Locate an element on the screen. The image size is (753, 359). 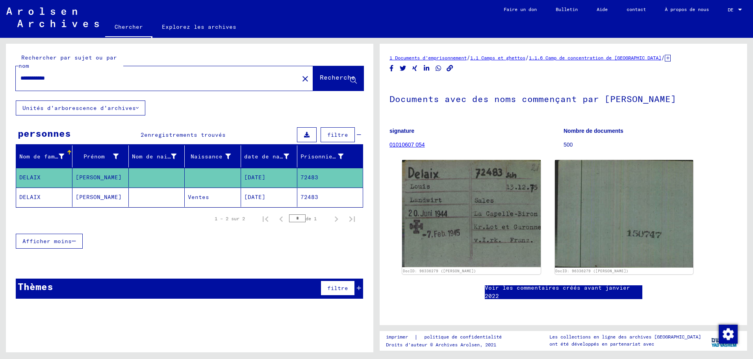
div: Prisonnier # is located at coordinates (327, 156).